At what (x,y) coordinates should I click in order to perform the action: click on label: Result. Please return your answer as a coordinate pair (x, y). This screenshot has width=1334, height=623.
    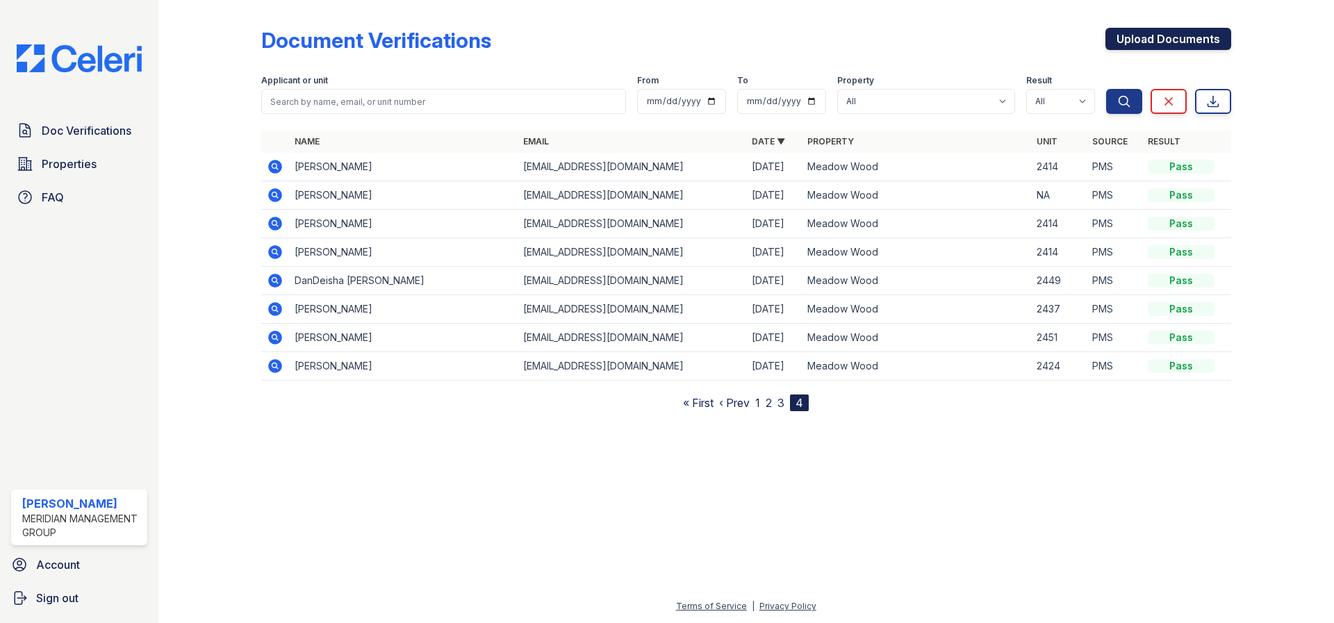
    Looking at the image, I should click on (1039, 81).